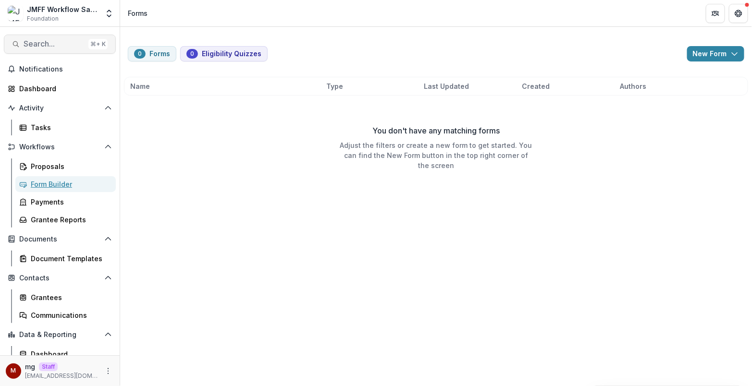 Image resolution: width=752 pixels, height=386 pixels. I want to click on a: Proposals, so click(65, 166).